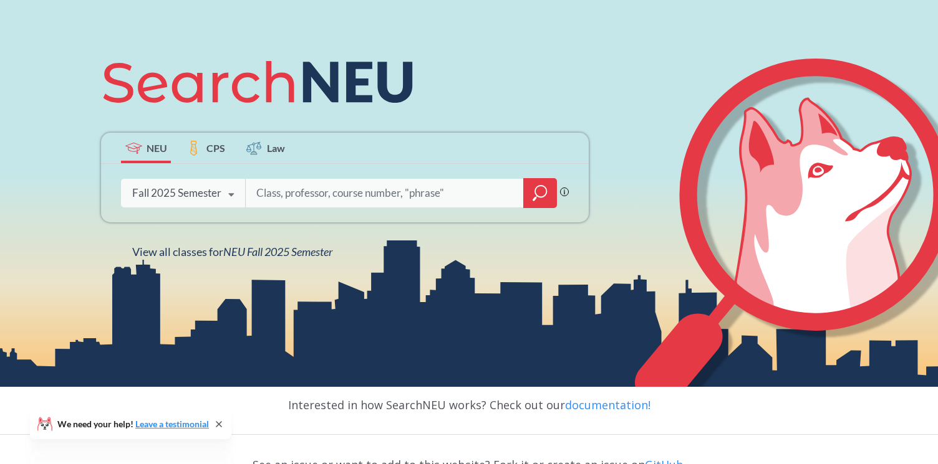 The height and width of the screenshot is (464, 938). I want to click on a: documentation!, so click(607, 405).